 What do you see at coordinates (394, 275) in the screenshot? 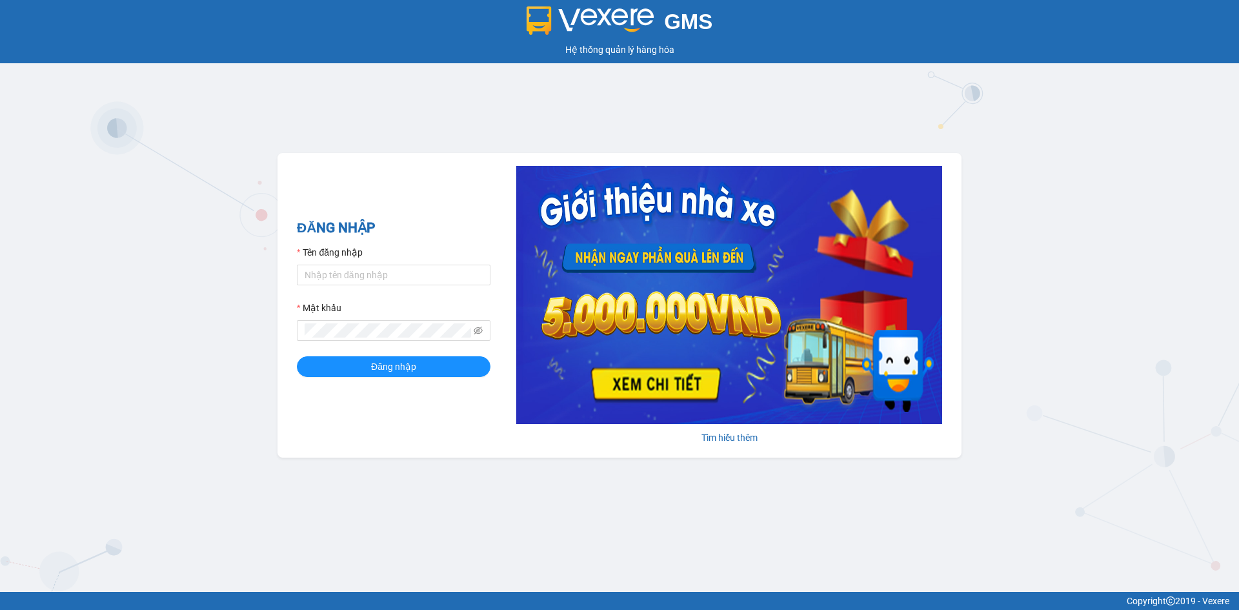
I see `input: Tên đăng nhập` at bounding box center [394, 275].